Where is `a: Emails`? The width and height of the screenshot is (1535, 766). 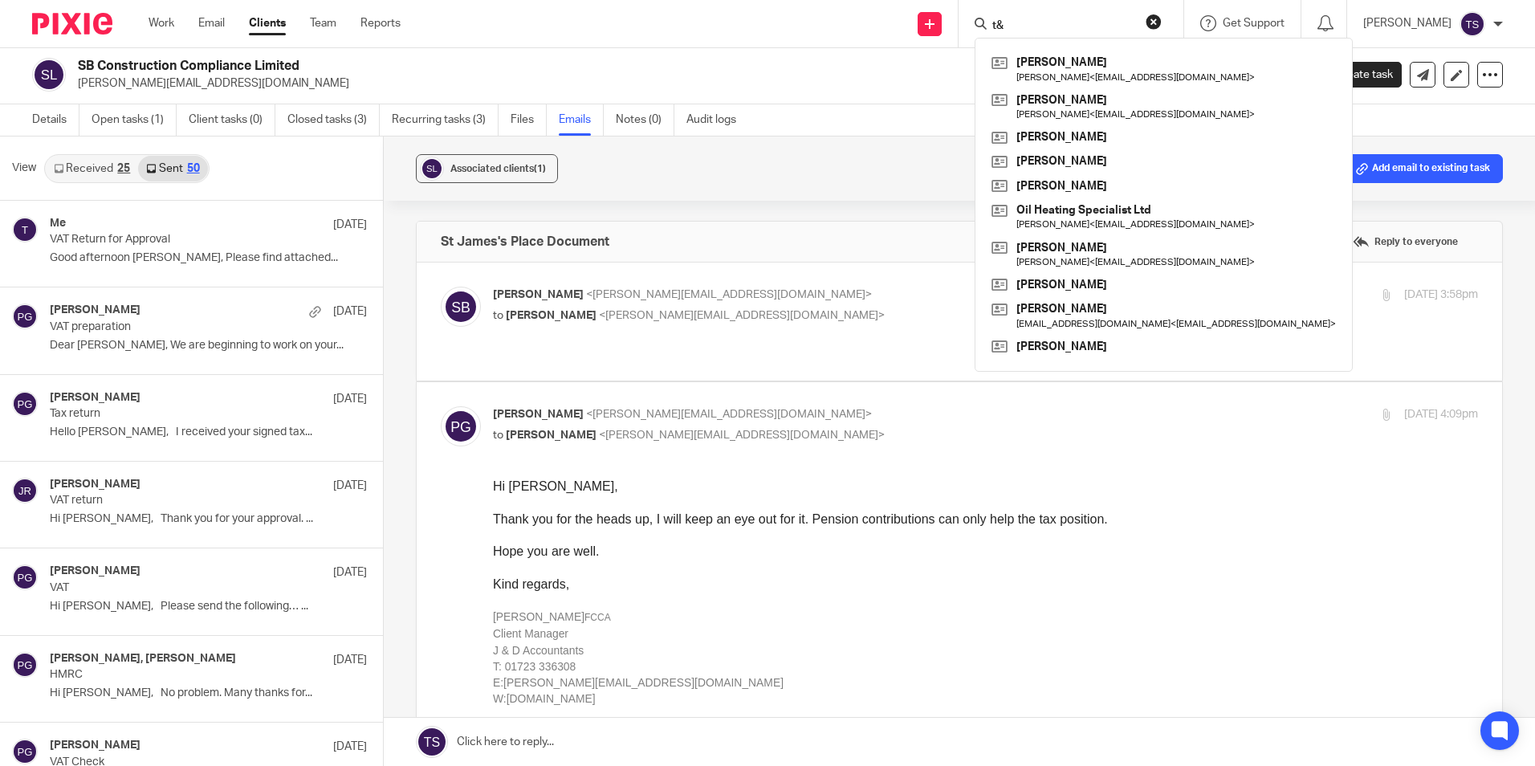
a: Emails is located at coordinates (581, 120).